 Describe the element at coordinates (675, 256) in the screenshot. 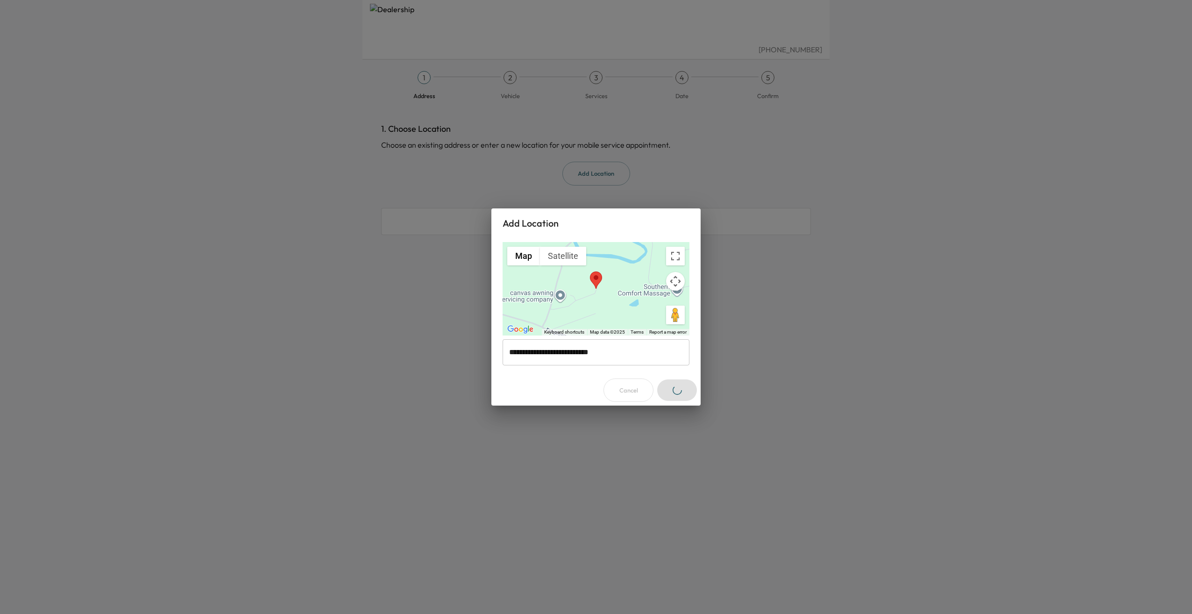

I see `button: Toggle fullscreen view` at that location.